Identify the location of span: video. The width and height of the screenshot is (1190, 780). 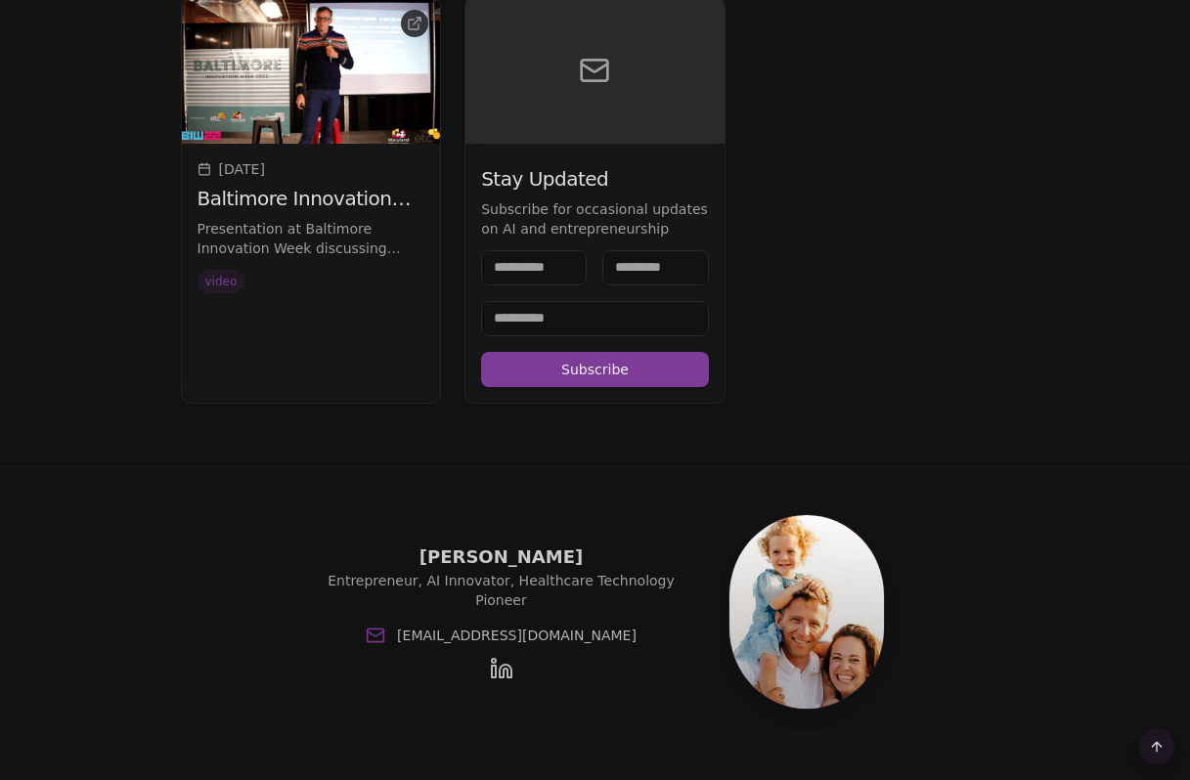
(221, 282).